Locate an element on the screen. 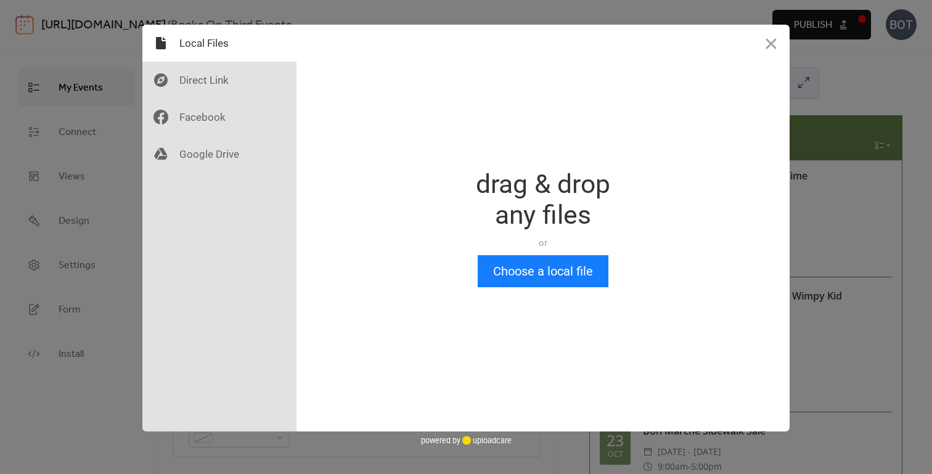 This screenshot has height=474, width=932. div: drag & drop any files is located at coordinates (543, 200).